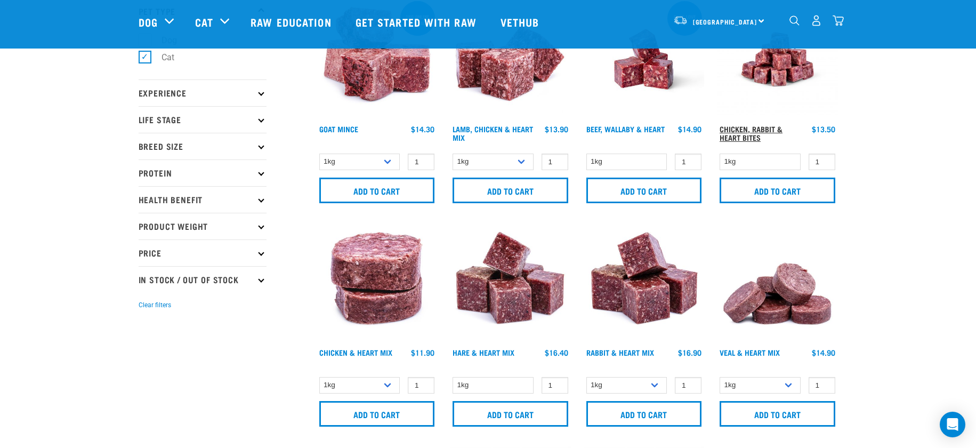 The image size is (976, 448). I want to click on div: $16.40, so click(556, 352).